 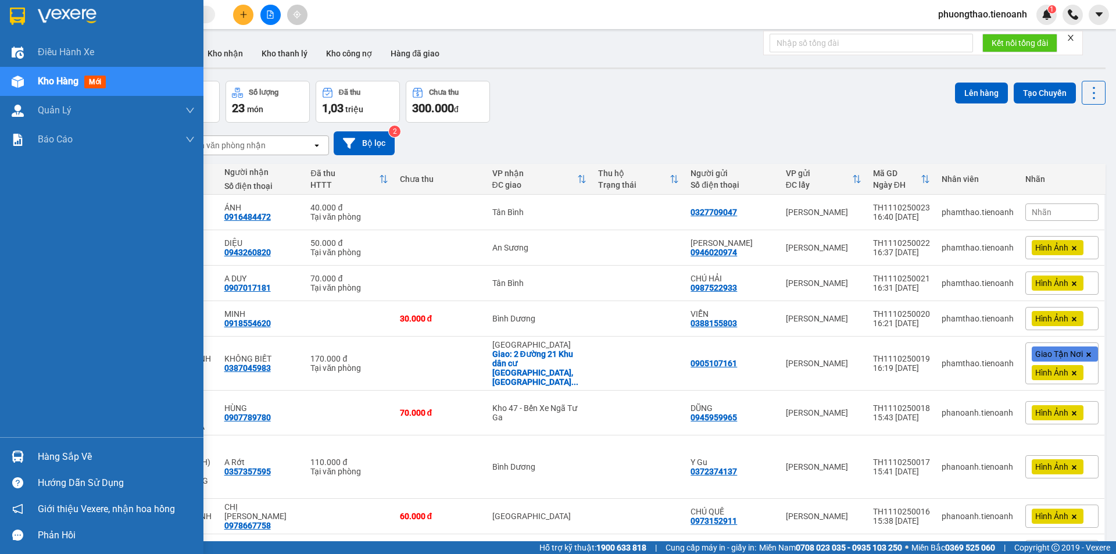 I want to click on div: Người gửi, so click(x=732, y=173).